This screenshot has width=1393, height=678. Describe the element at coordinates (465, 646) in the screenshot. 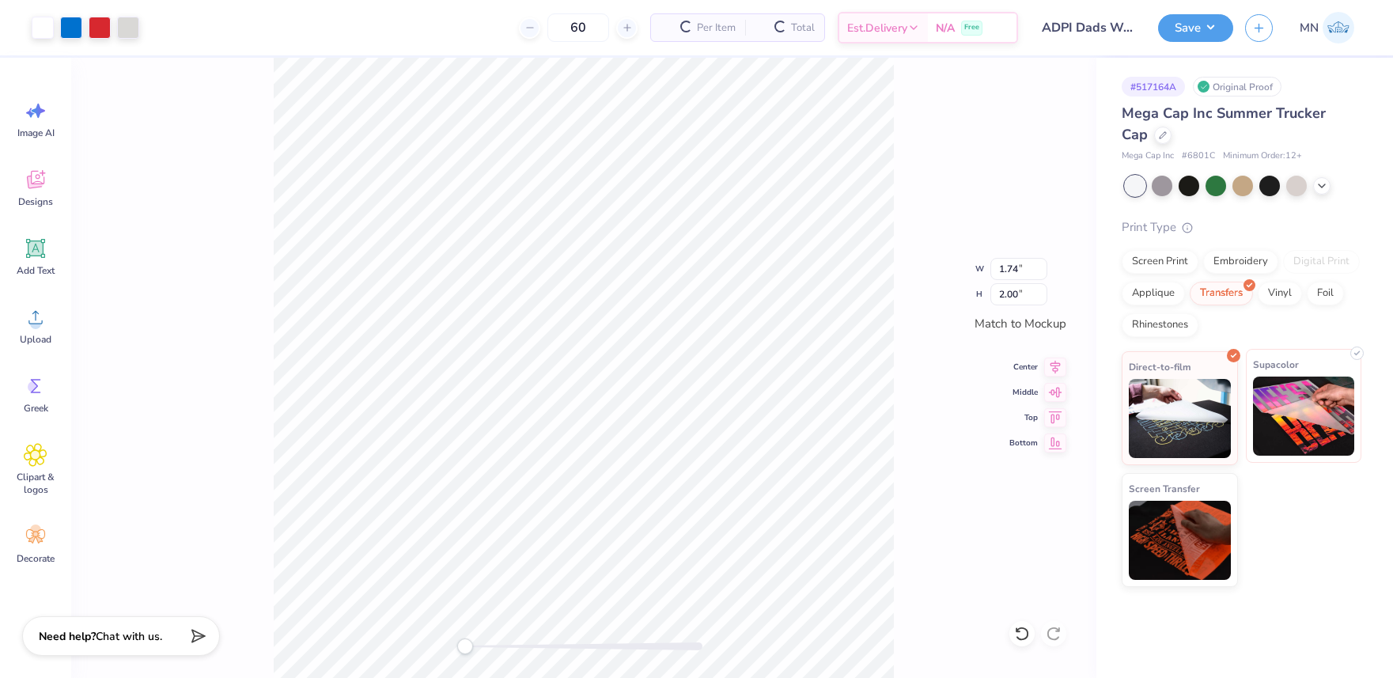

I see `div: Accessibility label` at that location.